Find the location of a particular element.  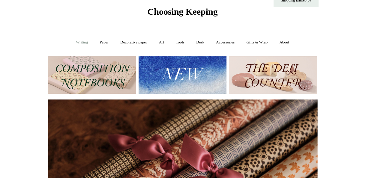

a: Gifts & Wrap is located at coordinates (257, 42).